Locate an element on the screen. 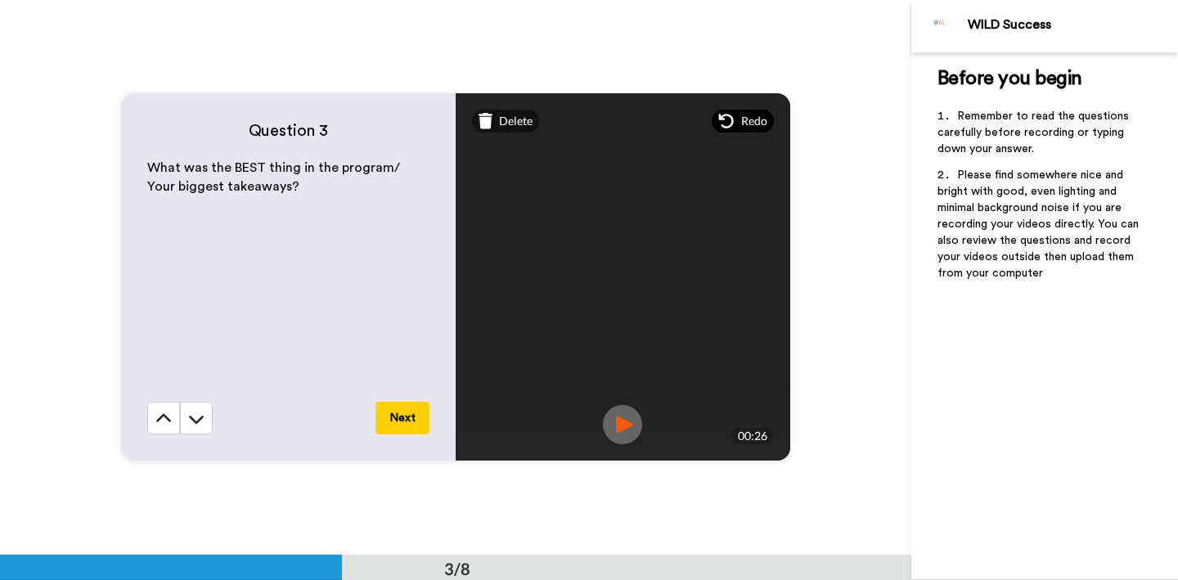 This screenshot has width=1178, height=580. span: Before you begin is located at coordinates (1010, 79).